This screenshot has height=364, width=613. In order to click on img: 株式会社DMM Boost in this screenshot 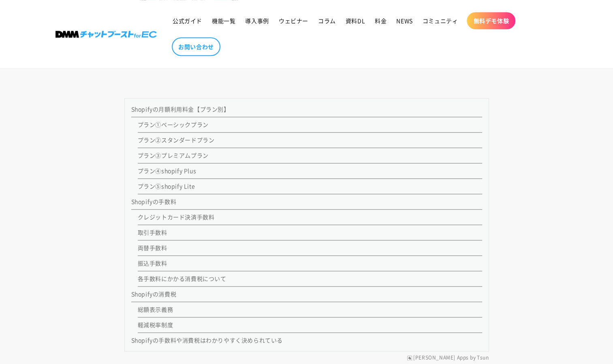, I will do `click(106, 34)`.